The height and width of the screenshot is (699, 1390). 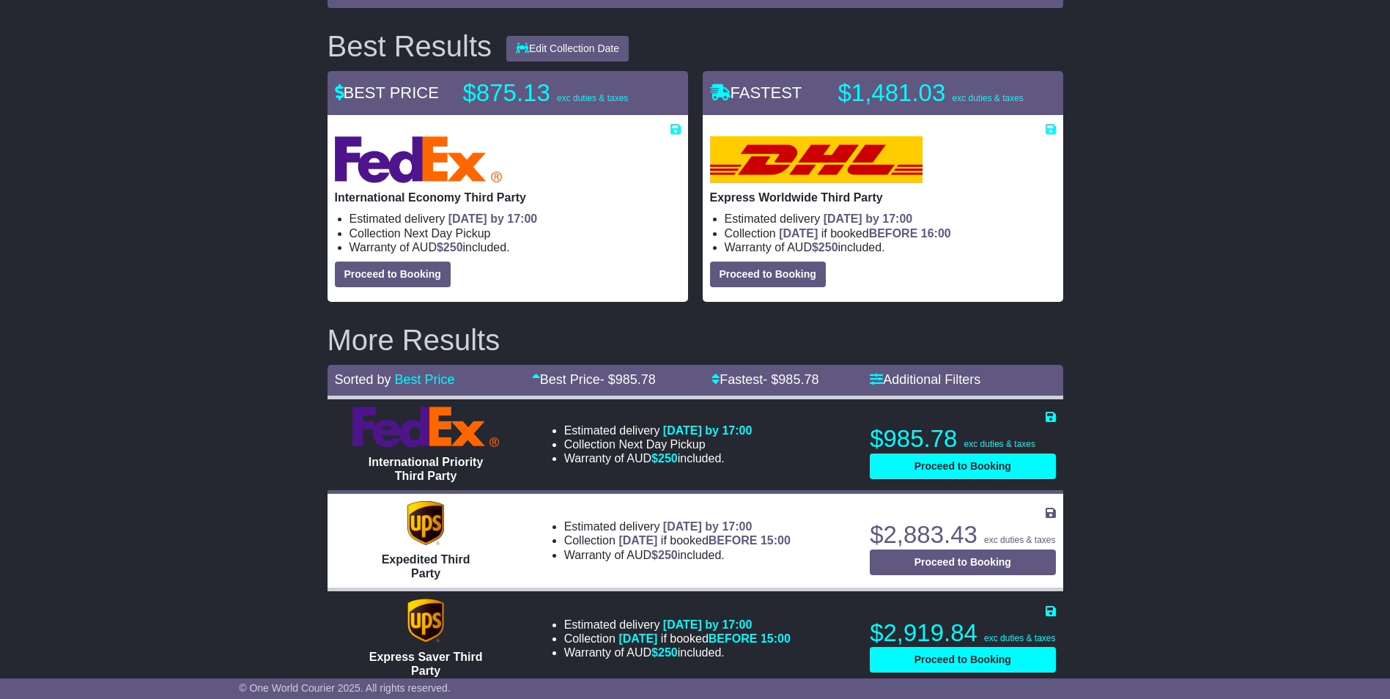 I want to click on h2: More Results, so click(x=696, y=340).